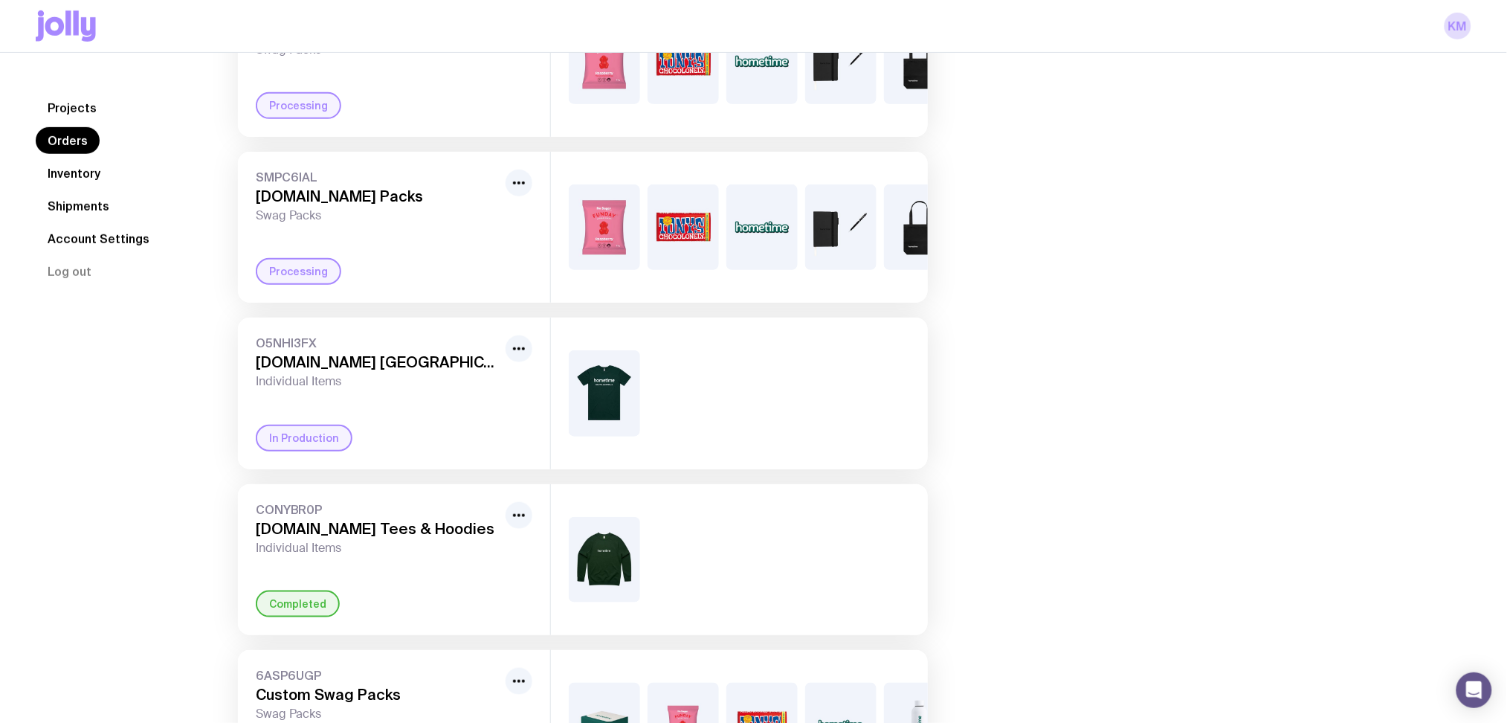 Image resolution: width=1507 pixels, height=723 pixels. Describe the element at coordinates (378, 343) in the screenshot. I see `span: O5NHI3FX` at that location.